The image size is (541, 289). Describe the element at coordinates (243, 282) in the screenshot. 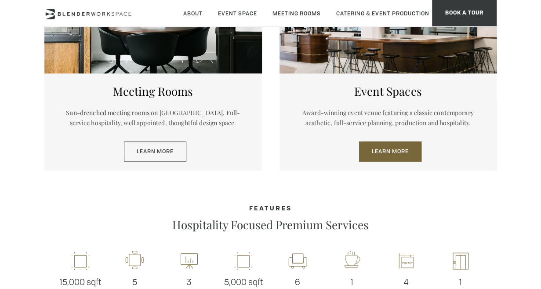

I see `span: 5,000 sqft` at that location.